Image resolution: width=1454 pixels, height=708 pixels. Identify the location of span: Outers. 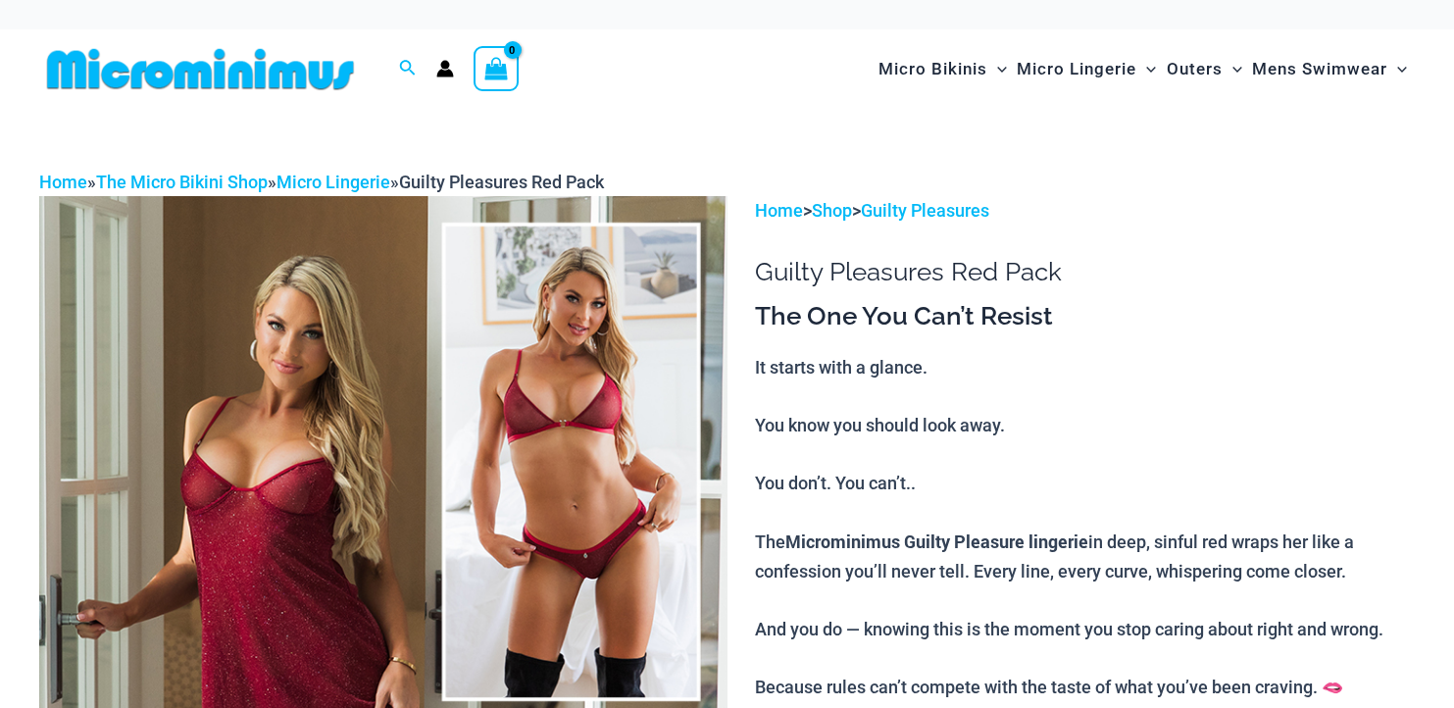
(1194, 69).